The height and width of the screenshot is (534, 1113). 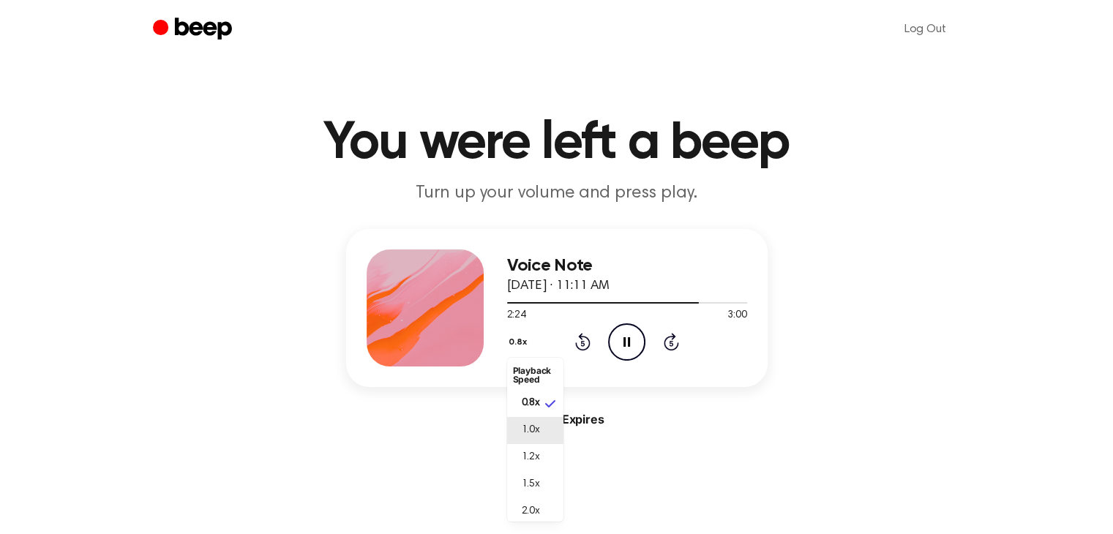 What do you see at coordinates (520, 342) in the screenshot?
I see `button: 0.8x` at bounding box center [520, 342].